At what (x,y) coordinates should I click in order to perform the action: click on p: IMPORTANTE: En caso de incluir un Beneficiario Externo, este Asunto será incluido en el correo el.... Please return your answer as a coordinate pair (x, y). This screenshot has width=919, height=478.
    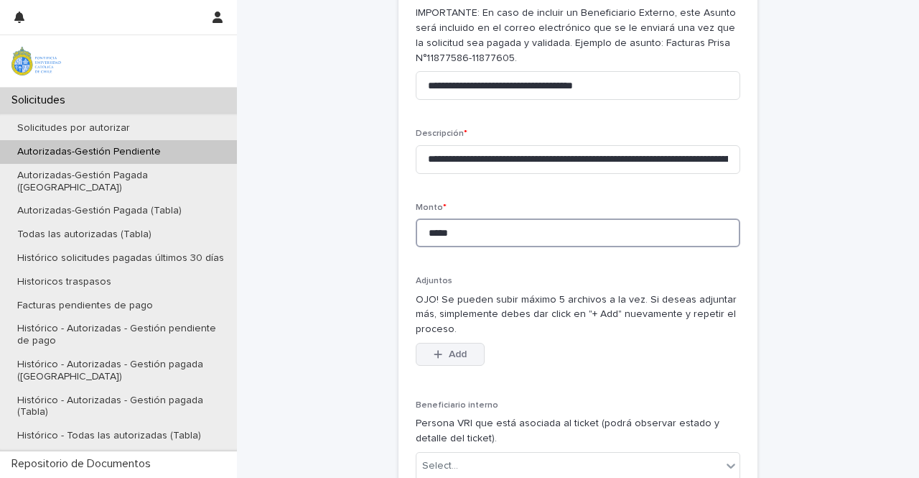
    Looking at the image, I should click on (578, 35).